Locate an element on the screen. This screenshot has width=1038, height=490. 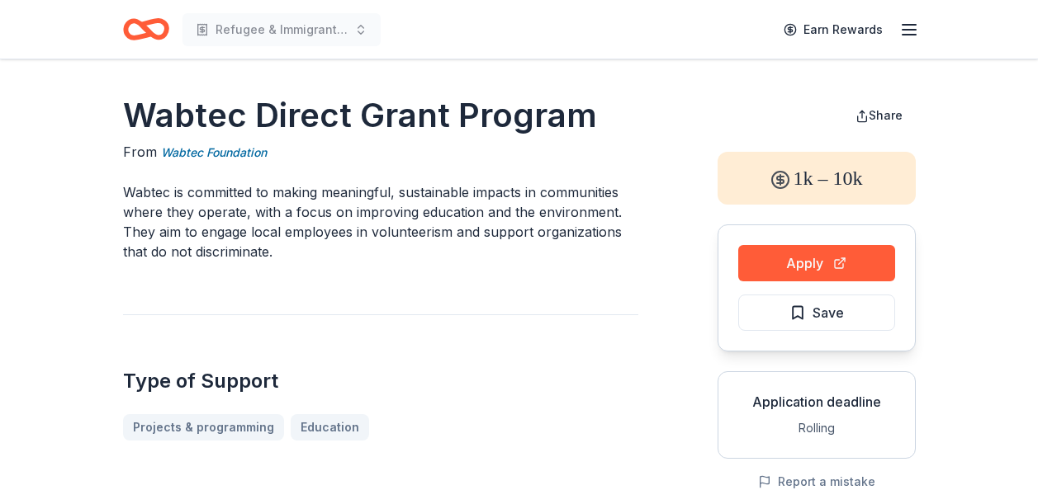
div: From is located at coordinates (381, 152).